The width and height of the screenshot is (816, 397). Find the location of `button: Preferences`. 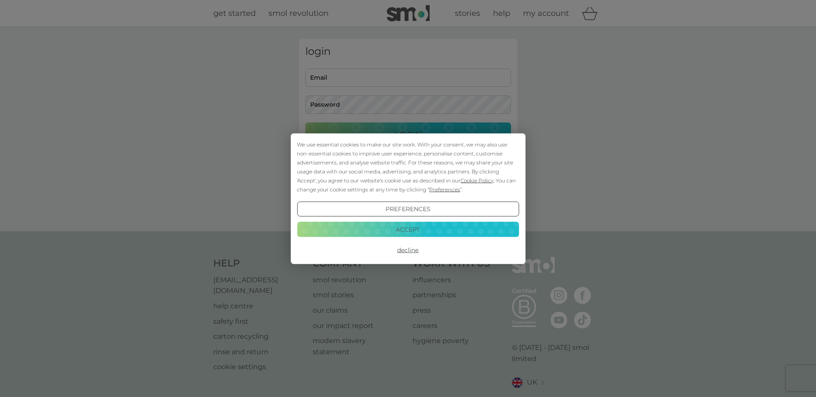

button: Preferences is located at coordinates (408, 209).